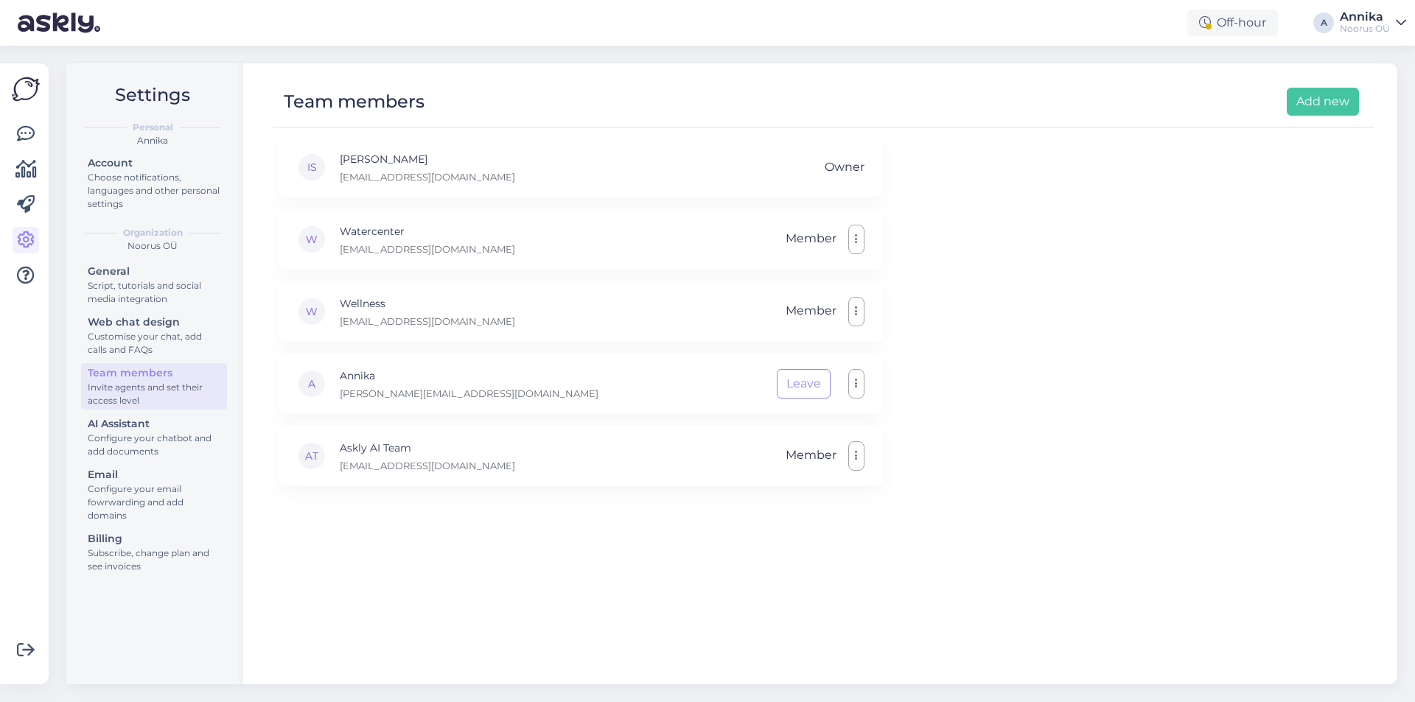 This screenshot has width=1415, height=702. Describe the element at coordinates (1373, 23) in the screenshot. I see `a: AnnikaNoorus OÜ` at that location.